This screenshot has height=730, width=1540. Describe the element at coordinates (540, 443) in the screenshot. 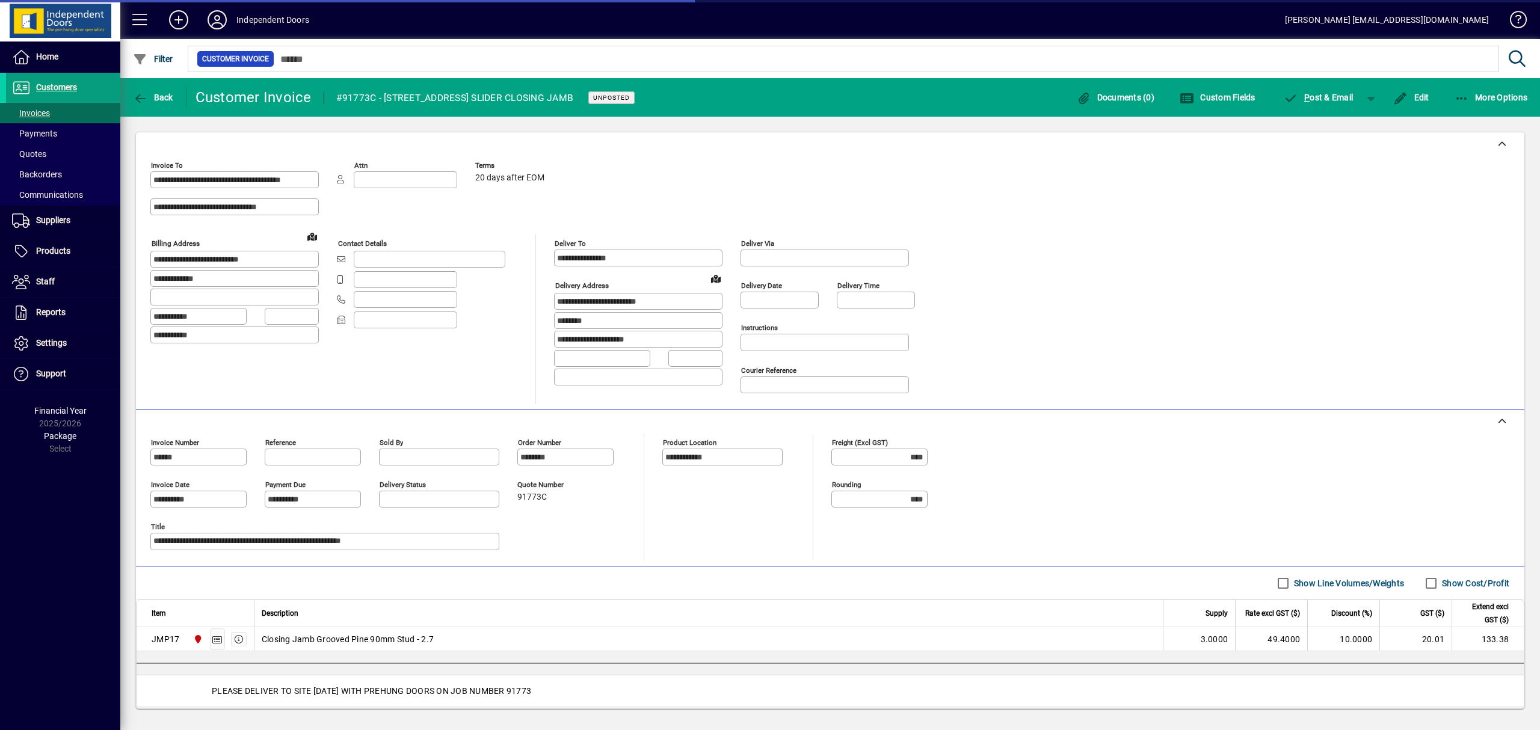

I see `mat-label: Order number` at that location.